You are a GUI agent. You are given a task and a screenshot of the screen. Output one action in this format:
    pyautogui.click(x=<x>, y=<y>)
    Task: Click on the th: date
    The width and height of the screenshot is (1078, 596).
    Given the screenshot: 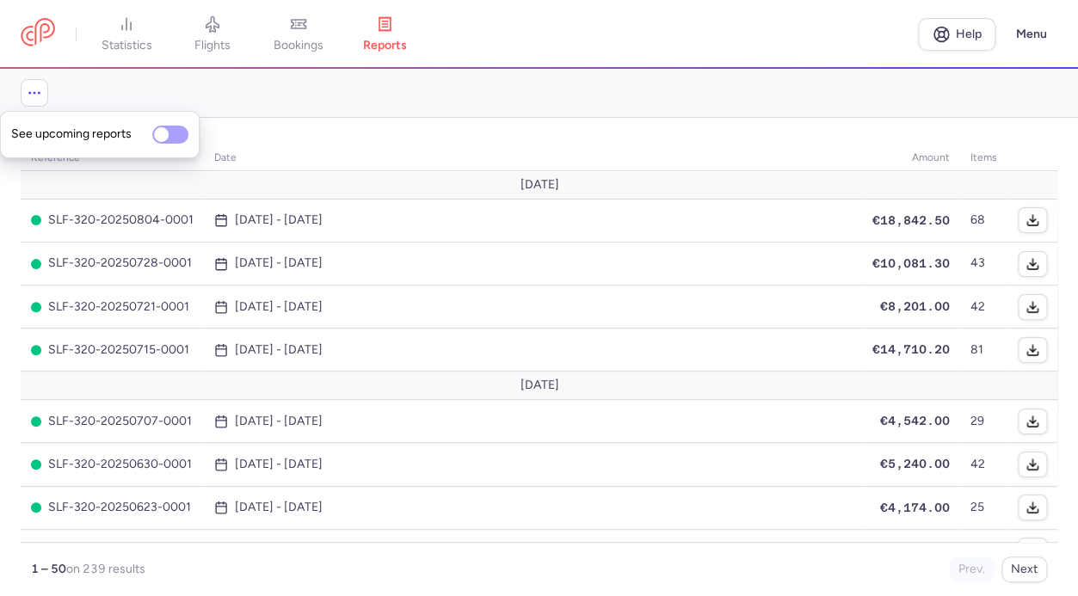 What is the action you would take?
    pyautogui.click(x=533, y=158)
    